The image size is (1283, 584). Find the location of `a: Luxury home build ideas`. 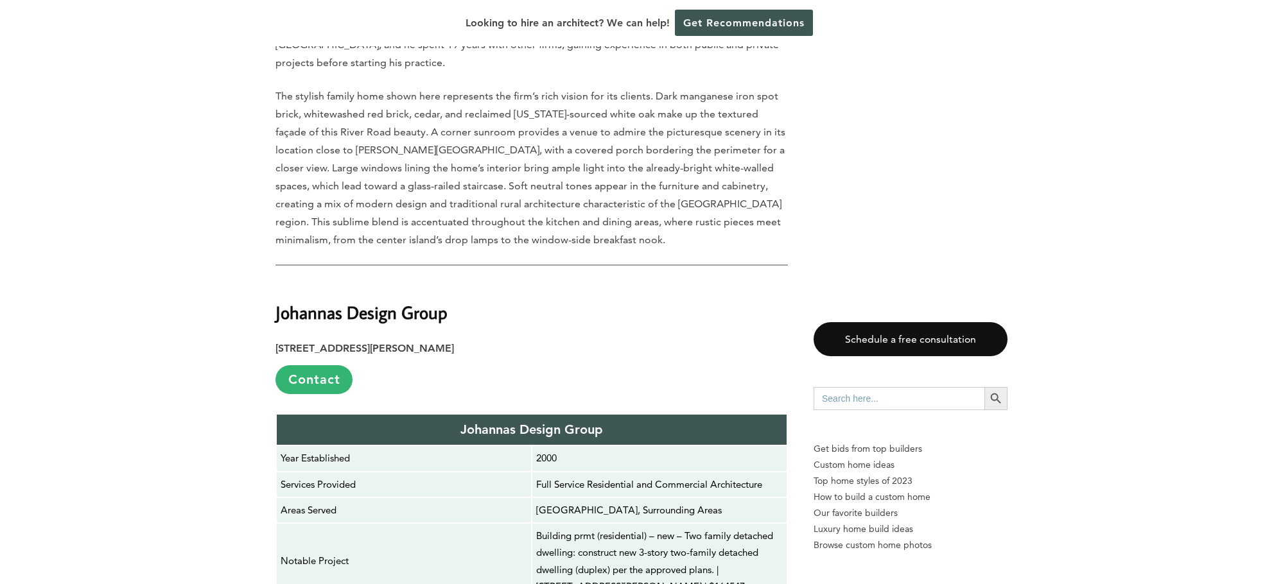

a: Luxury home build ideas is located at coordinates (910, 529).